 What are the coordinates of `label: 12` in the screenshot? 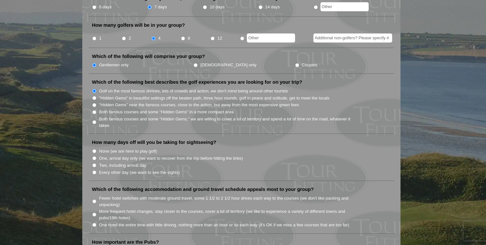 It's located at (220, 38).